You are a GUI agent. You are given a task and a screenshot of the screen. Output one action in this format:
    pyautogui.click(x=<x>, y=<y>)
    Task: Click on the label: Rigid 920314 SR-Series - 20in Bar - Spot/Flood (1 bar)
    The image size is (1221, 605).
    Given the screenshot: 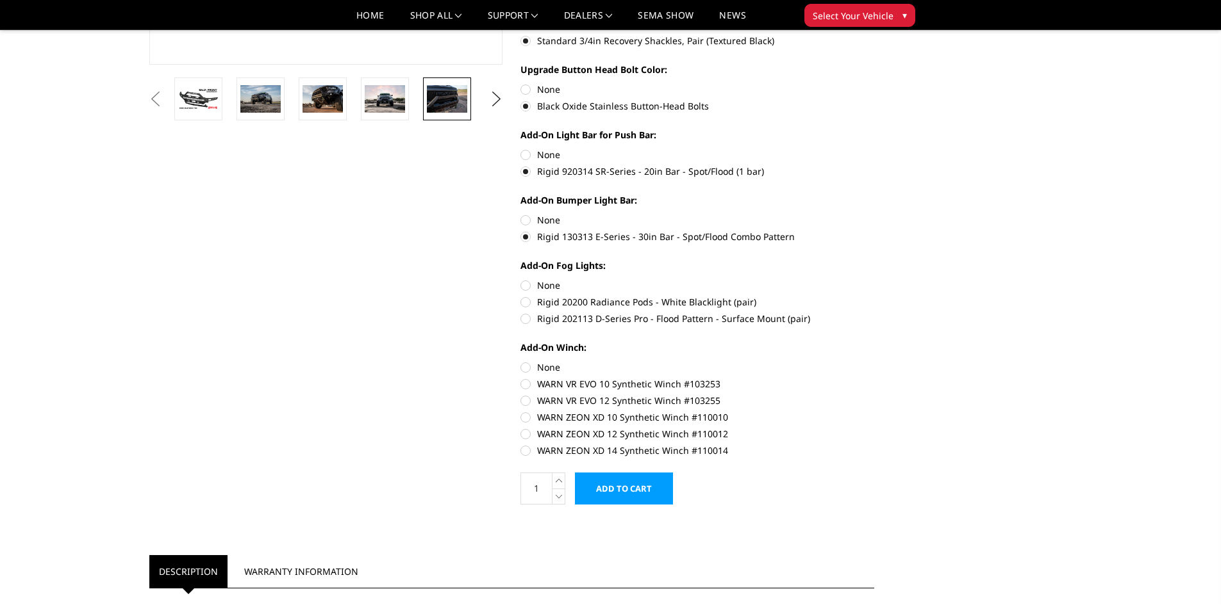 What is the action you would take?
    pyautogui.click(x=697, y=171)
    